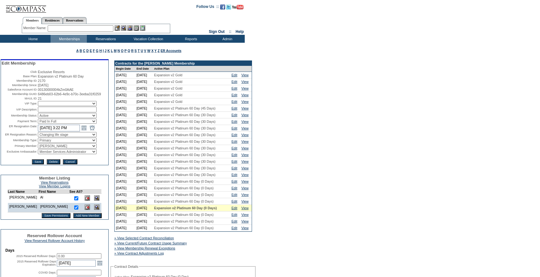 This screenshot has width=540, height=277. I want to click on td: Base Plan:, so click(19, 76).